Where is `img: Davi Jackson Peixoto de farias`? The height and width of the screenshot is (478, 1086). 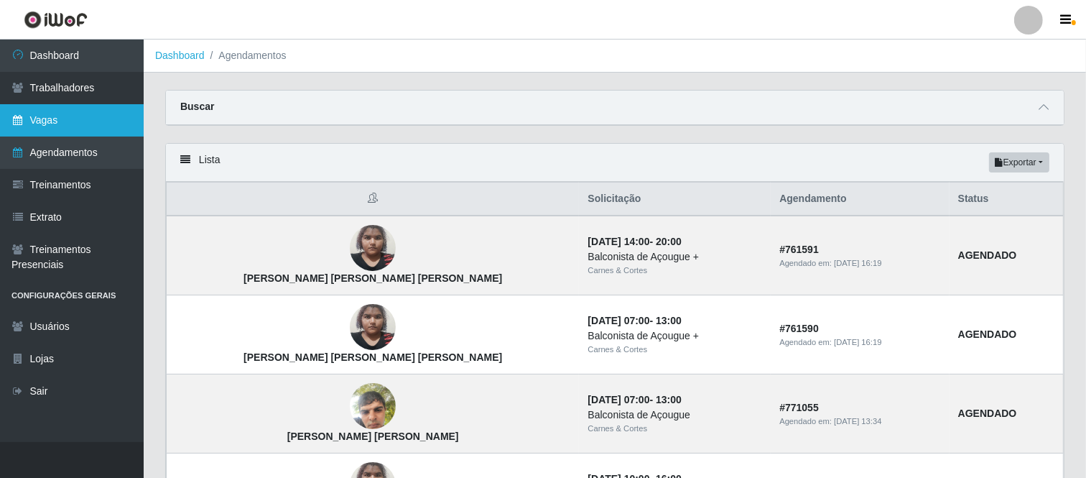 img: Davi Jackson Peixoto de farias is located at coordinates (373, 406).